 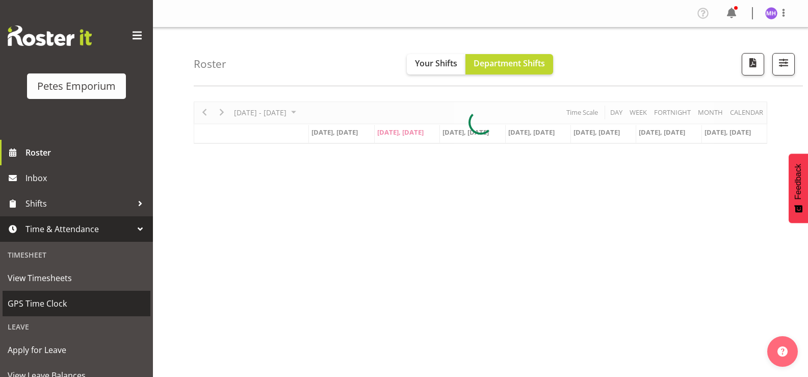 I want to click on button: Department Shifts, so click(x=509, y=64).